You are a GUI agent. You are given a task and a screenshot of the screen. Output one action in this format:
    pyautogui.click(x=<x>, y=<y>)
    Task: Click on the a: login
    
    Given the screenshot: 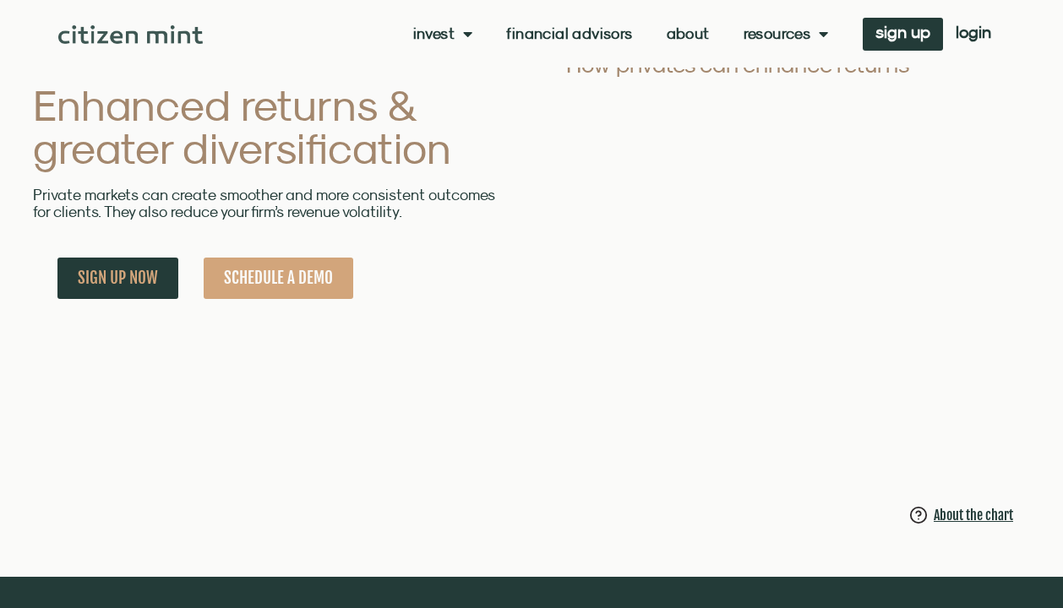 What is the action you would take?
    pyautogui.click(x=973, y=34)
    